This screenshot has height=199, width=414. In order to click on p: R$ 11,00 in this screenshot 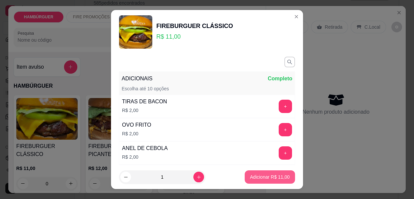, I will do `click(195, 37)`.